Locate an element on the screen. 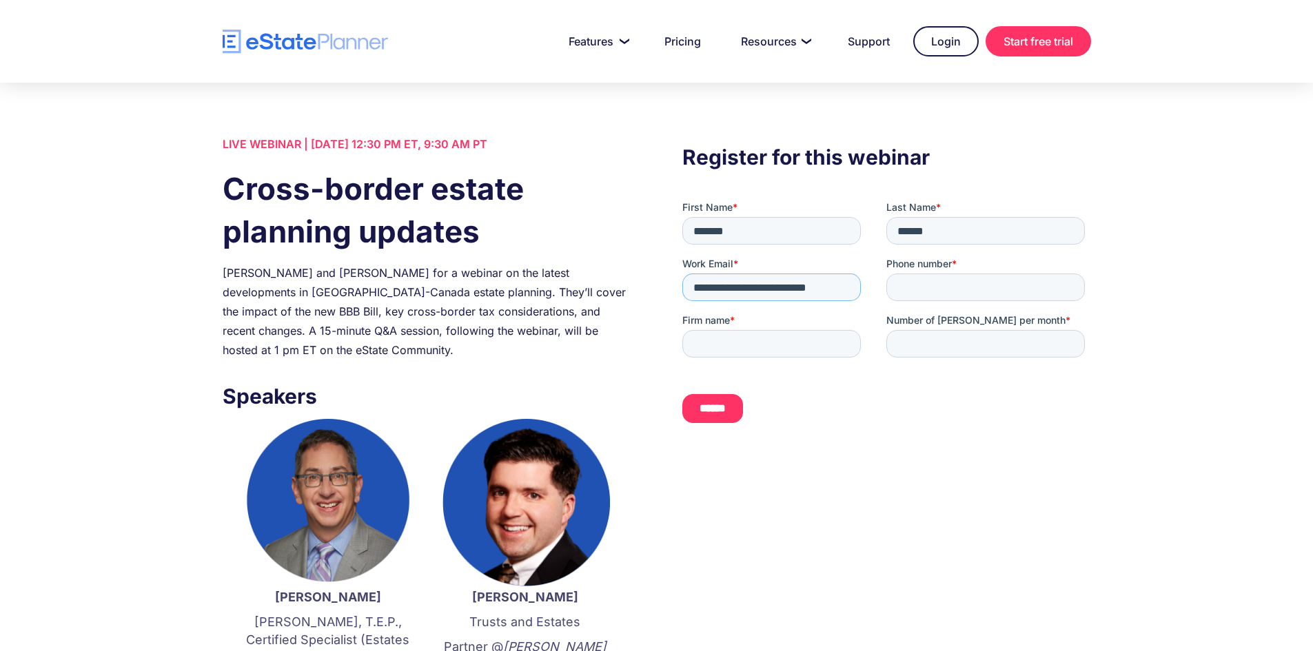 The image size is (1313, 651). a: Support is located at coordinates (869, 41).